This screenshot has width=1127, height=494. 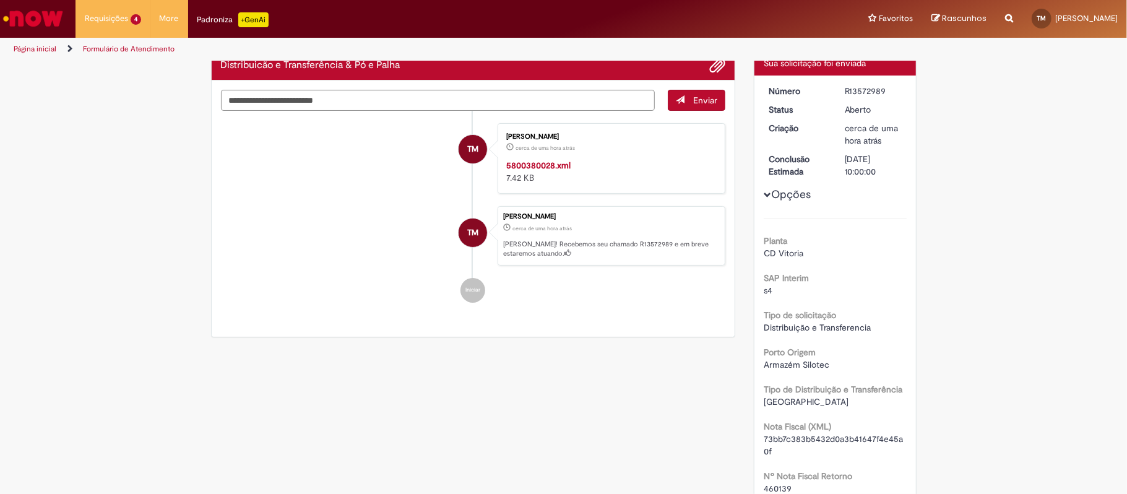 What do you see at coordinates (833, 445) in the screenshot?
I see `span: 73bb7c383b5432d0a3b41647f4e45a0f` at bounding box center [833, 445].